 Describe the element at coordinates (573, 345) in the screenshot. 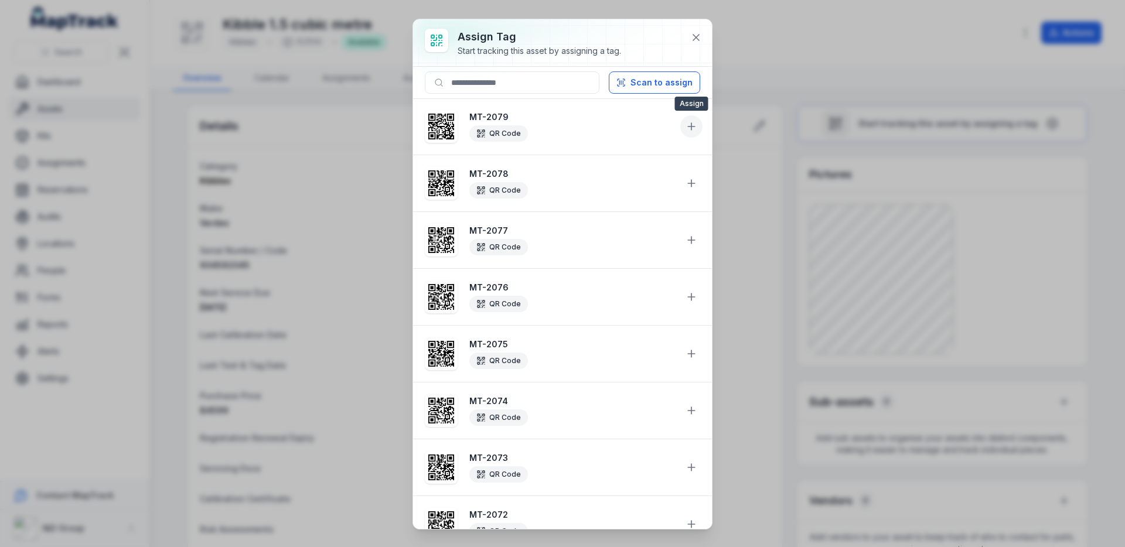

I see `strong: MT-2075` at that location.